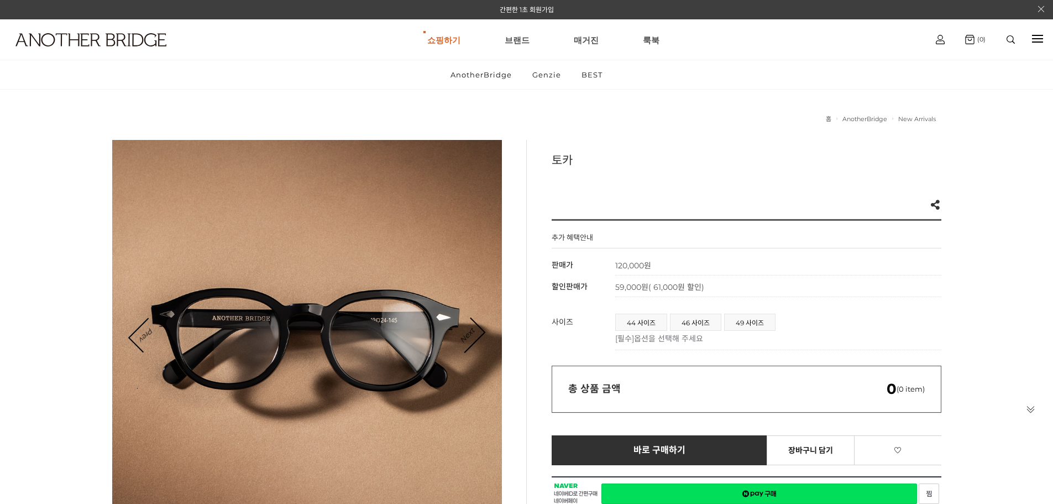 Image resolution: width=1053 pixels, height=504 pixels. What do you see at coordinates (975, 39) in the screenshot?
I see `a: (0)` at bounding box center [975, 39].